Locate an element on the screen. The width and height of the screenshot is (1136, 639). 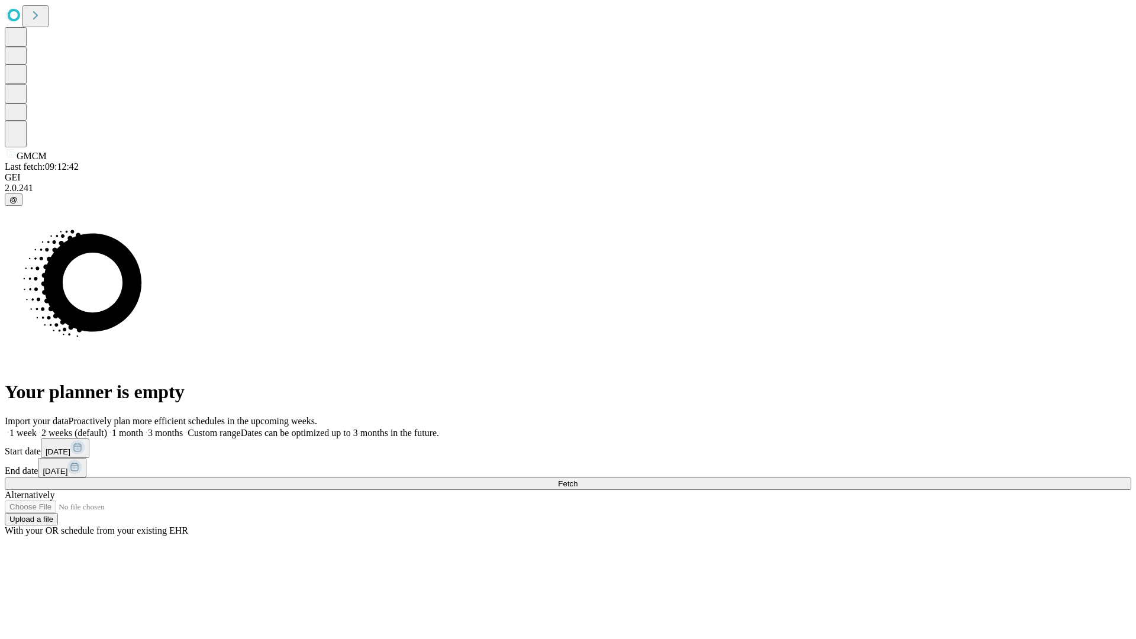
span: 2 weeks (default) is located at coordinates (74, 433).